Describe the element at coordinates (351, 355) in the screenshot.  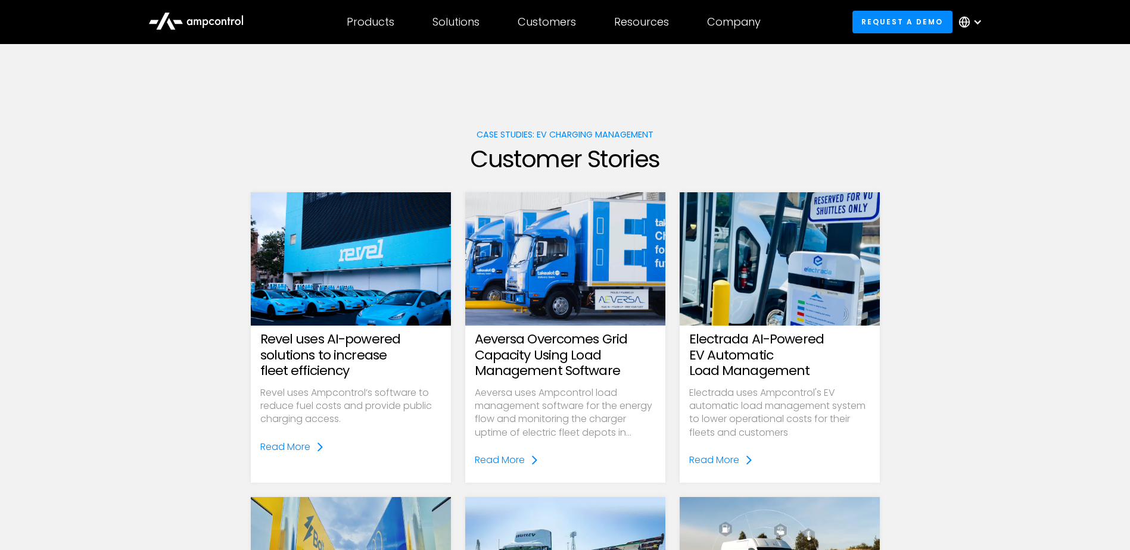
I see `h3: Revel uses AI-powered solutions to increase fleet efficiency` at that location.